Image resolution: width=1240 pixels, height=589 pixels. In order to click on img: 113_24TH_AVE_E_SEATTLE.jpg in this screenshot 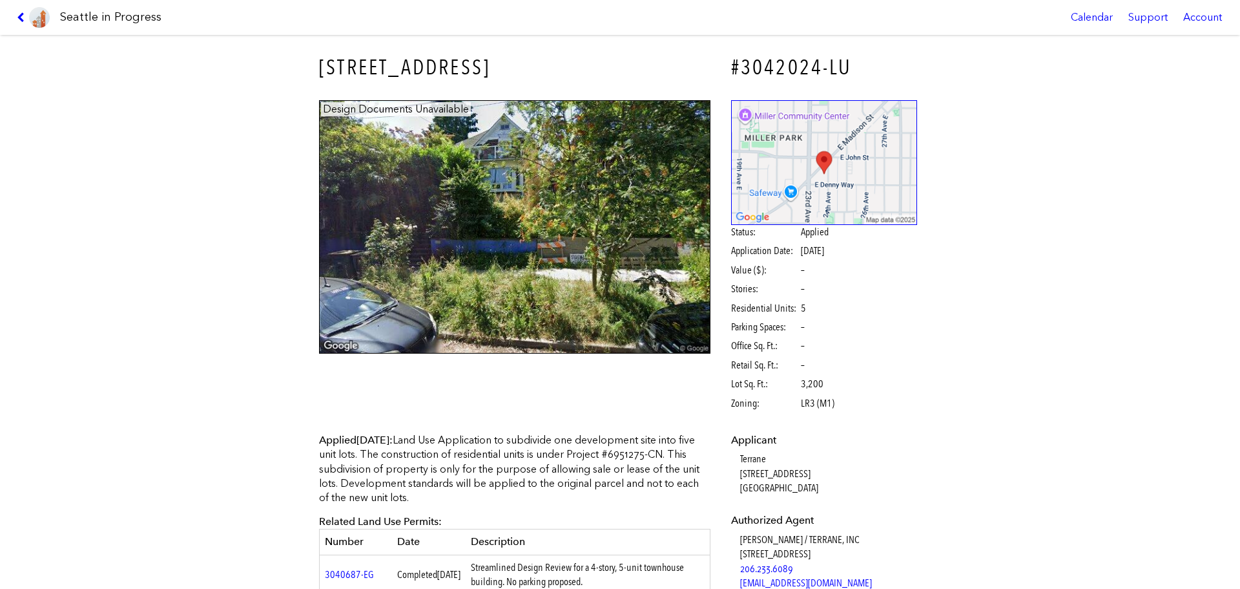, I will do `click(515, 227)`.